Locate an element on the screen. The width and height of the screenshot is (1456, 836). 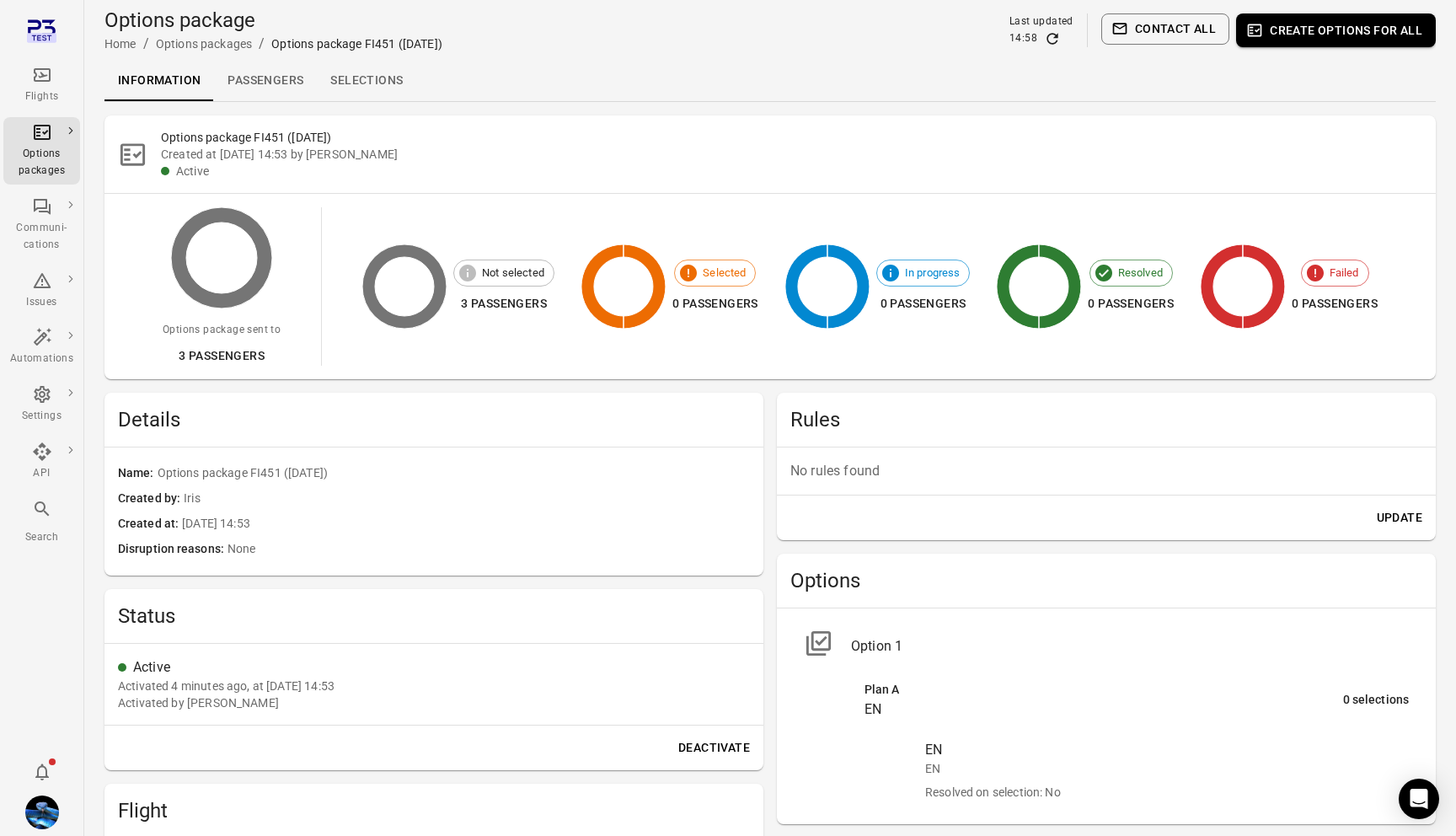
img: shutterstock-1708408498.jpg is located at coordinates (42, 813).